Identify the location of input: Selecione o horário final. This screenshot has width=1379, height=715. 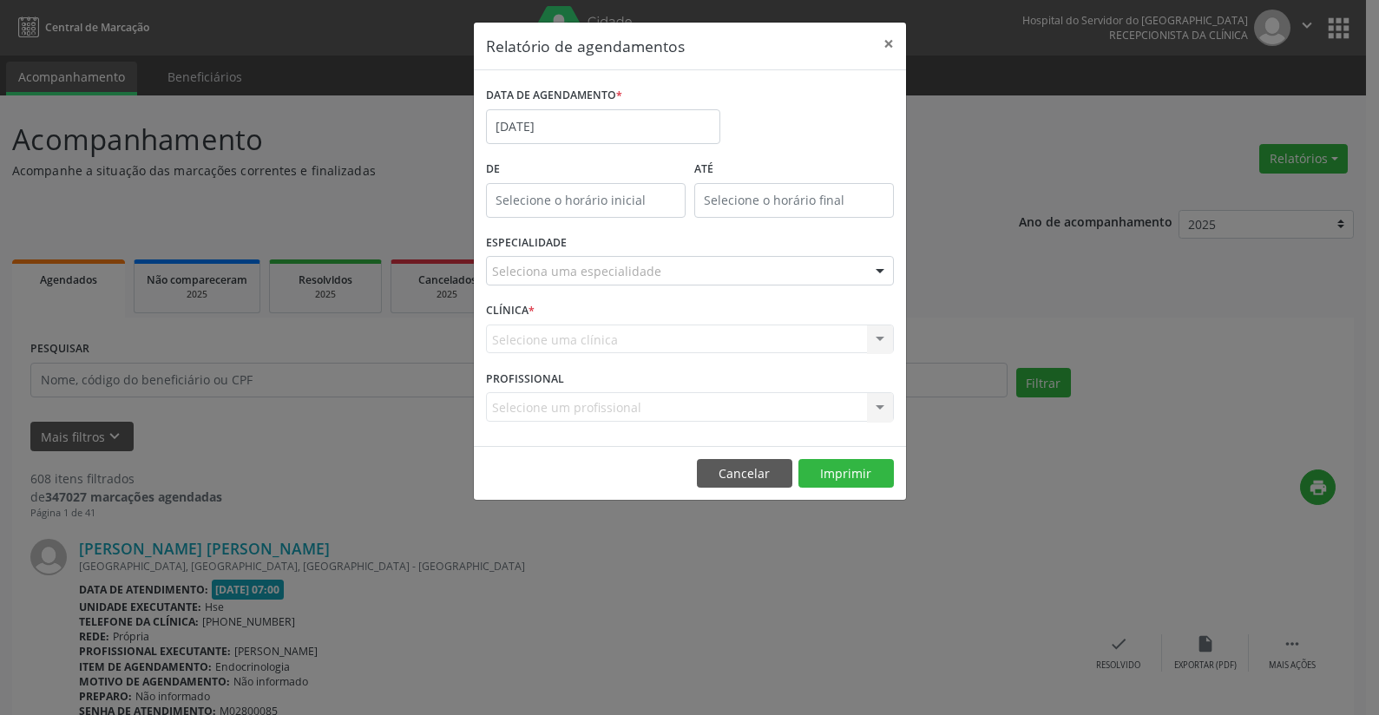
(794, 200).